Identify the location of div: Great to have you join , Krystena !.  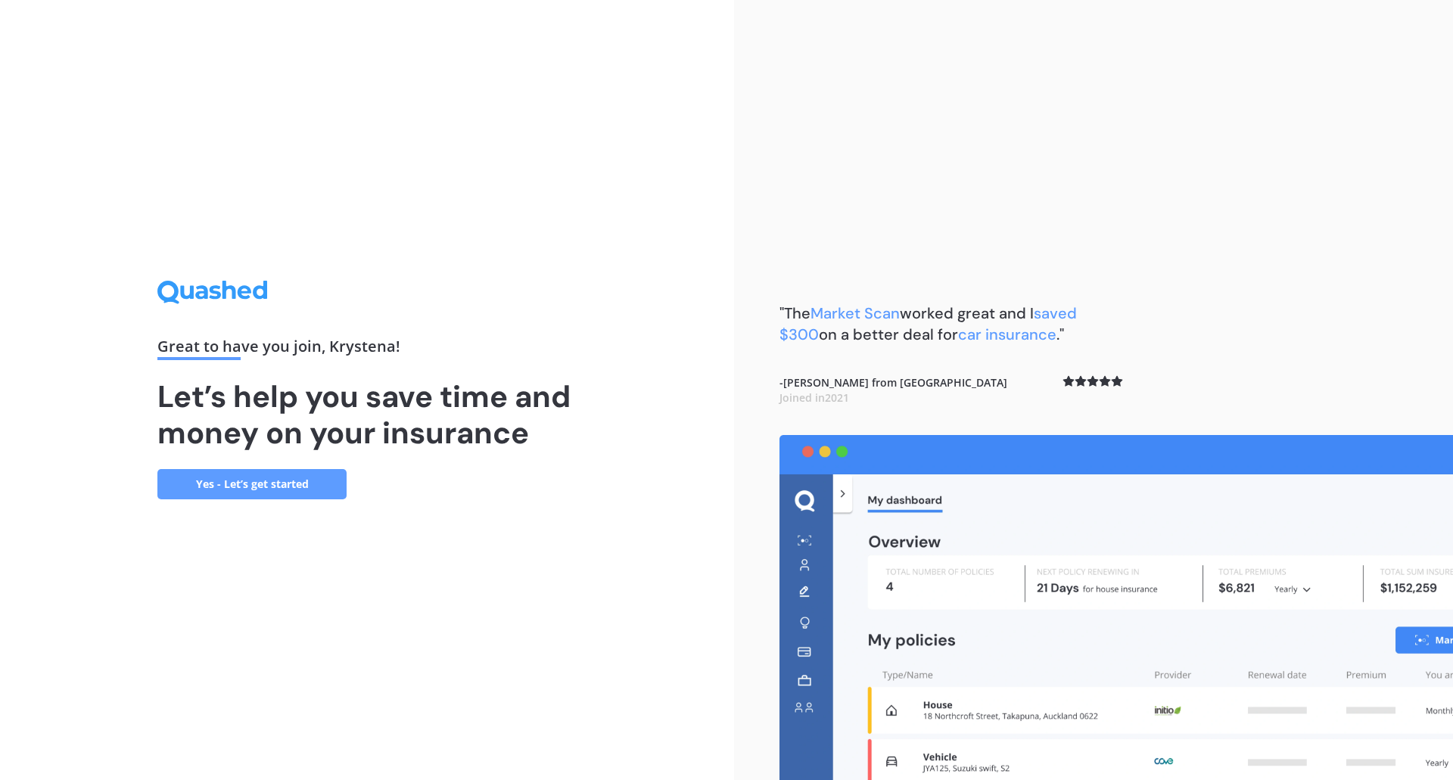
(367, 350).